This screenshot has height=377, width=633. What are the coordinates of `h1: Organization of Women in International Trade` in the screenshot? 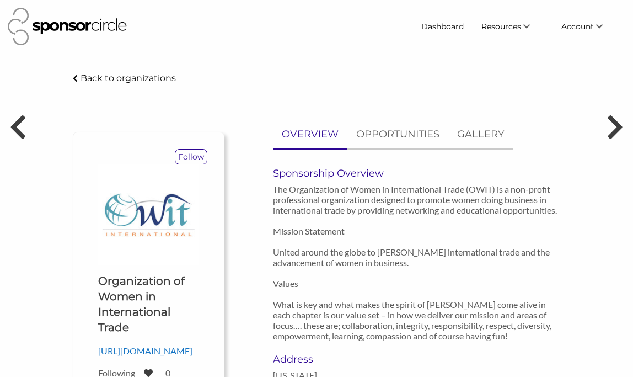 It's located at (148, 304).